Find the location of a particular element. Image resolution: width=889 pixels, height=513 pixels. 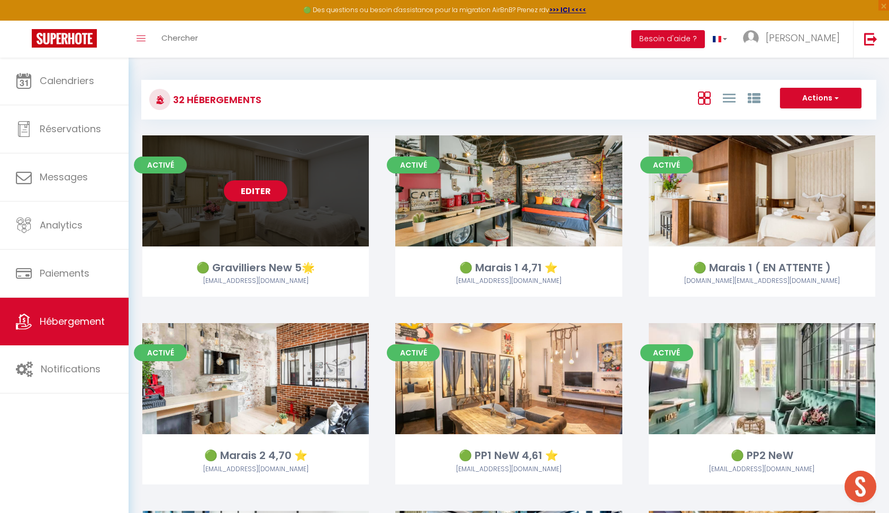

button: Actions is located at coordinates (821, 98).